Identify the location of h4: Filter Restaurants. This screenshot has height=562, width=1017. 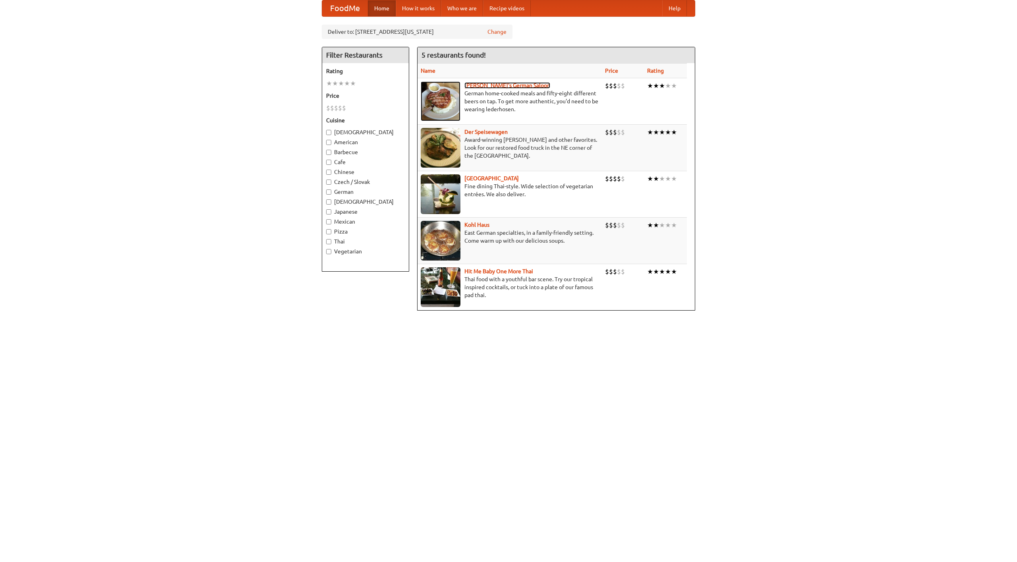
(365, 55).